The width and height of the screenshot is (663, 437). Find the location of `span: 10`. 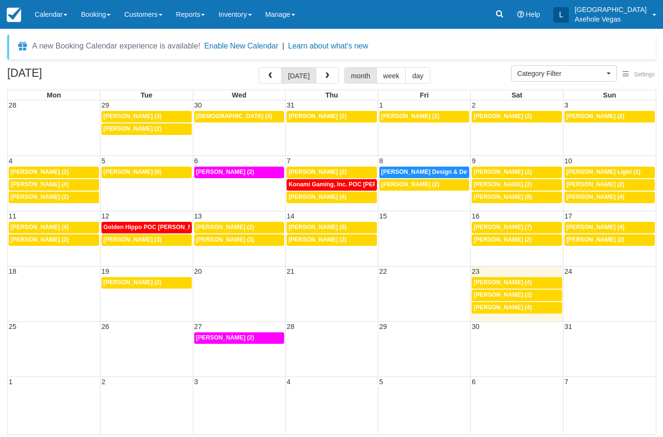

span: 10 is located at coordinates (568, 161).